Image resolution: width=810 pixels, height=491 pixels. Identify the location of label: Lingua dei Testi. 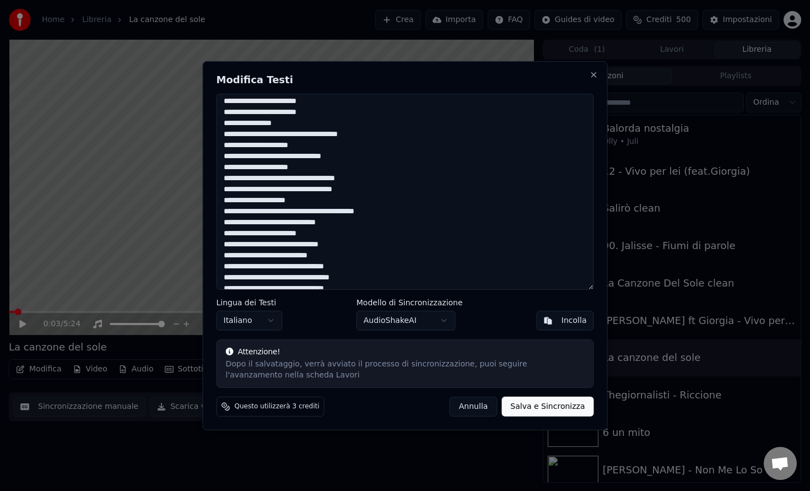
(250, 302).